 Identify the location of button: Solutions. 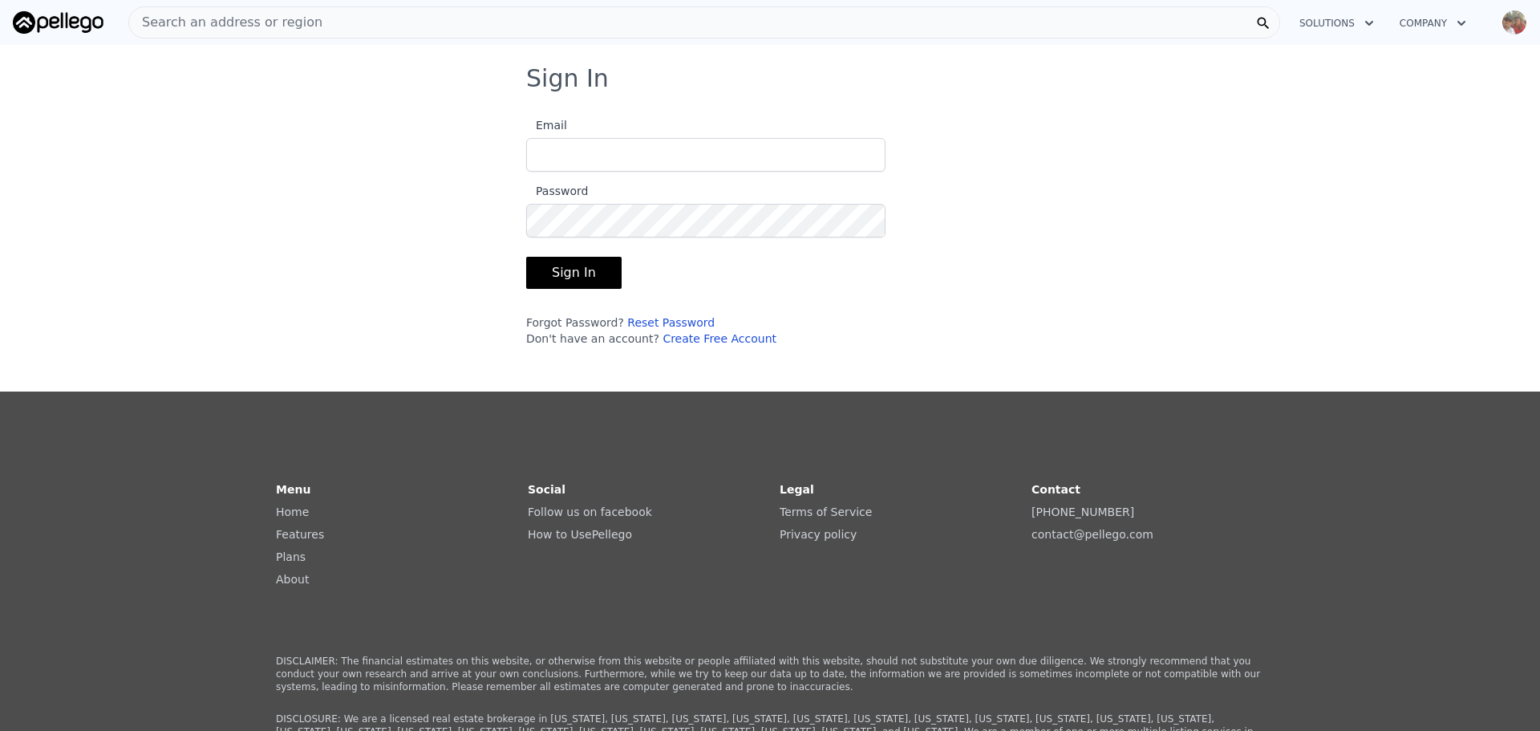
(1336, 23).